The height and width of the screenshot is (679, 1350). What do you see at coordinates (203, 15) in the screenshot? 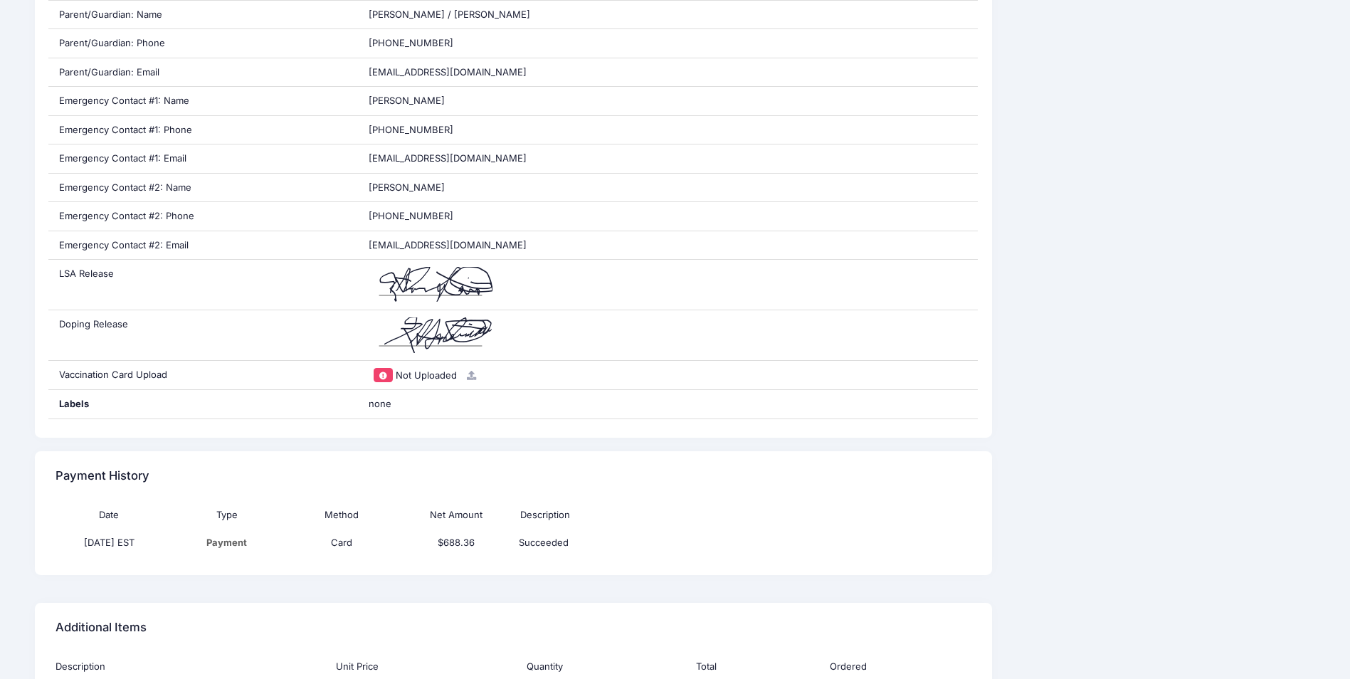
I see `div: Parent/Guardian: Name` at bounding box center [203, 15].